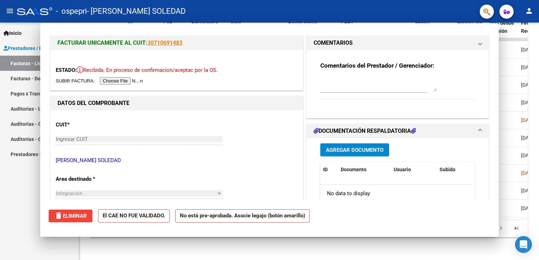 The image size is (539, 260). What do you see at coordinates (354, 150) in the screenshot?
I see `button: Agregar Documento` at bounding box center [354, 150].